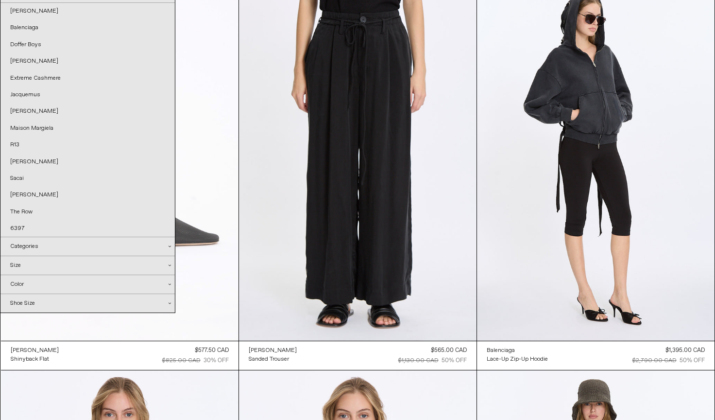 This screenshot has height=420, width=715. I want to click on div: Shinyback Flat, so click(30, 359).